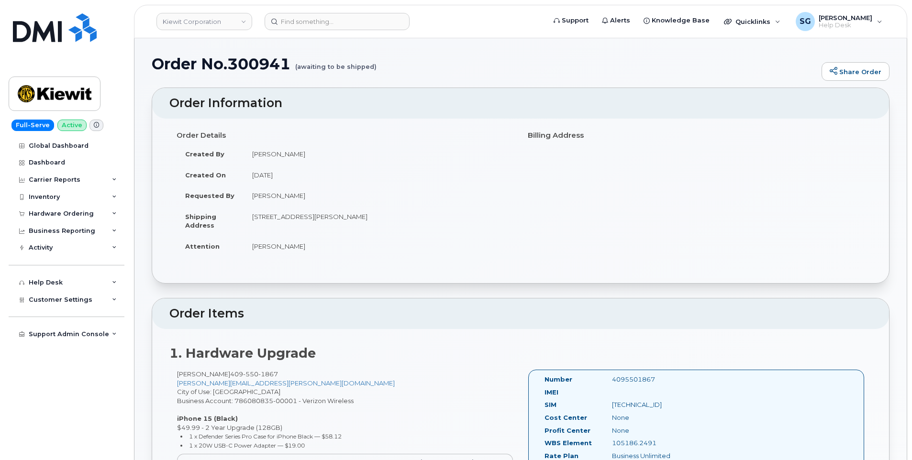 Image resolution: width=912 pixels, height=460 pixels. What do you see at coordinates (205, 154) in the screenshot?
I see `strong: Created By` at bounding box center [205, 154].